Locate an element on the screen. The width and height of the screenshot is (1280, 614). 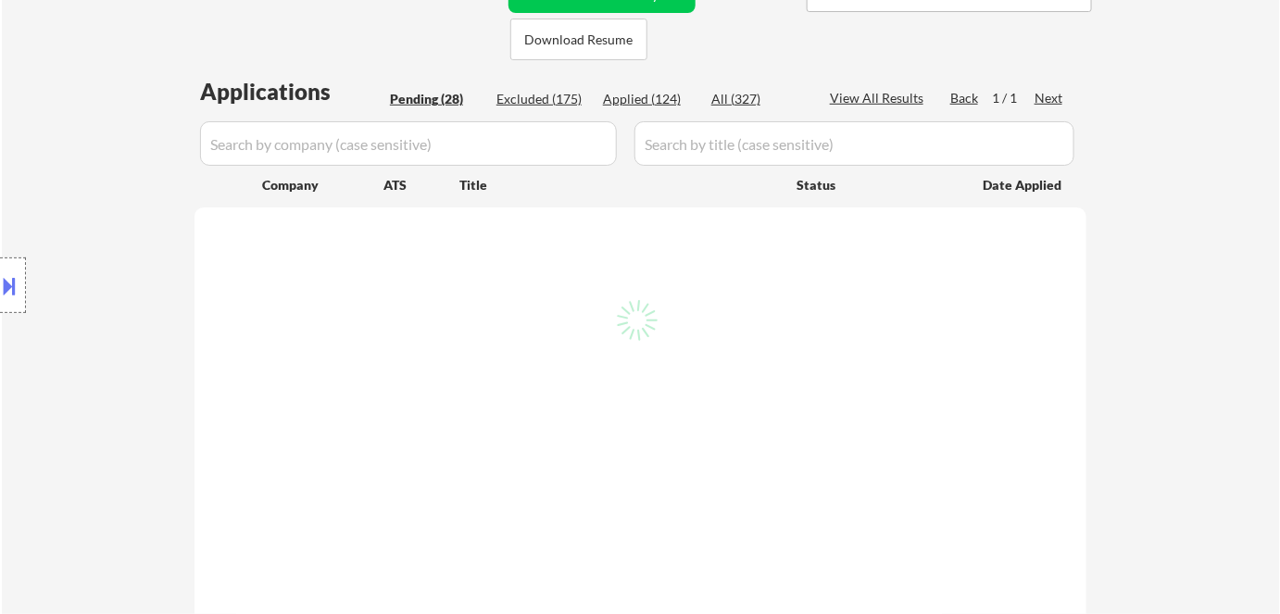
div: Pending (28) is located at coordinates (436, 99).